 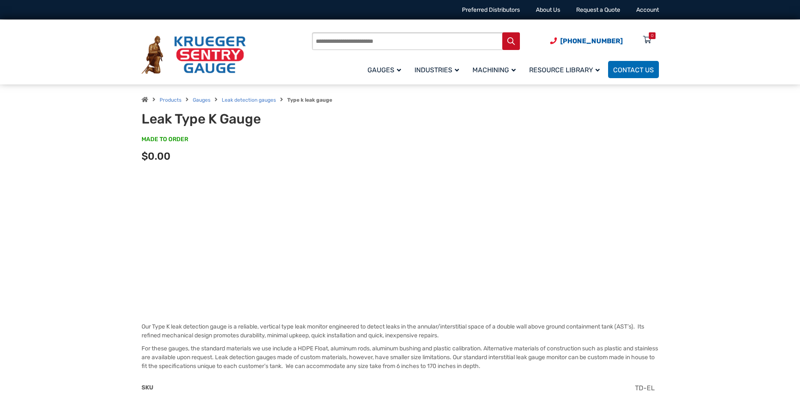 What do you see at coordinates (194, 55) in the screenshot?
I see `img: Krueger Sentry Gauge` at bounding box center [194, 55].